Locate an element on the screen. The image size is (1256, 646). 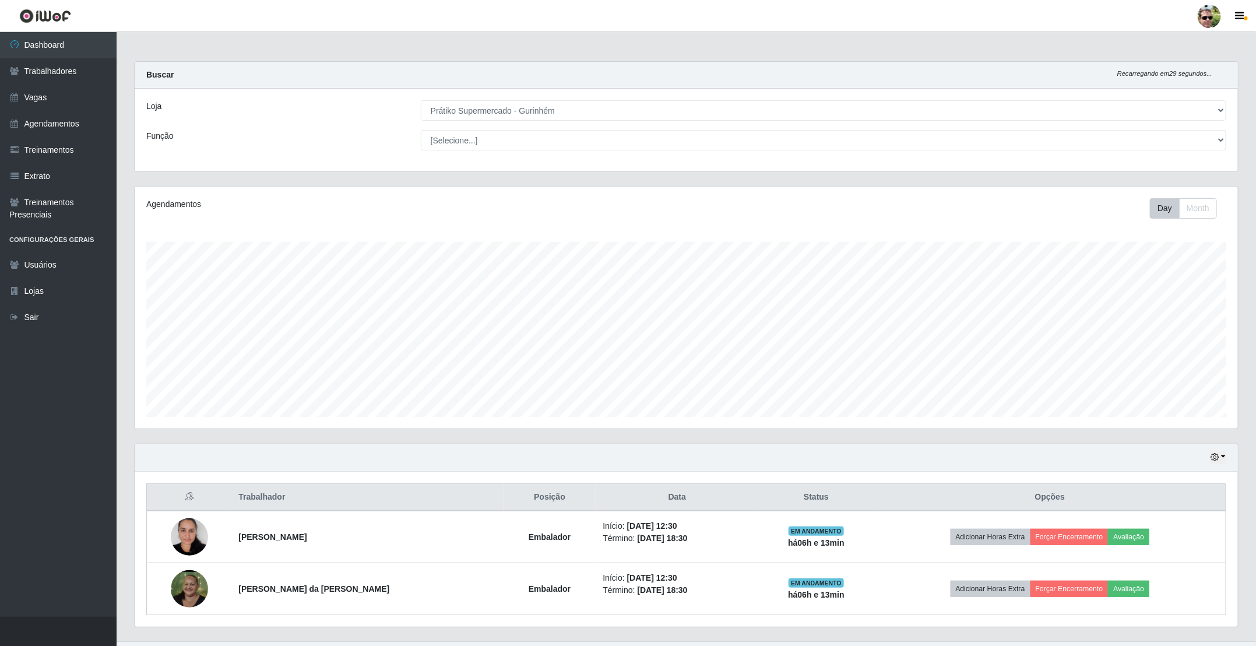
img: 1757346121491.jpeg is located at coordinates (189, 588).